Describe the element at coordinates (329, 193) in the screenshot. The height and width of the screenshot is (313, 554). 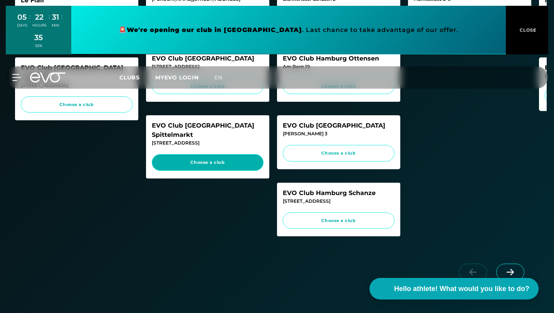
I see `font: EVO Club Hamburg Schanze` at that location.